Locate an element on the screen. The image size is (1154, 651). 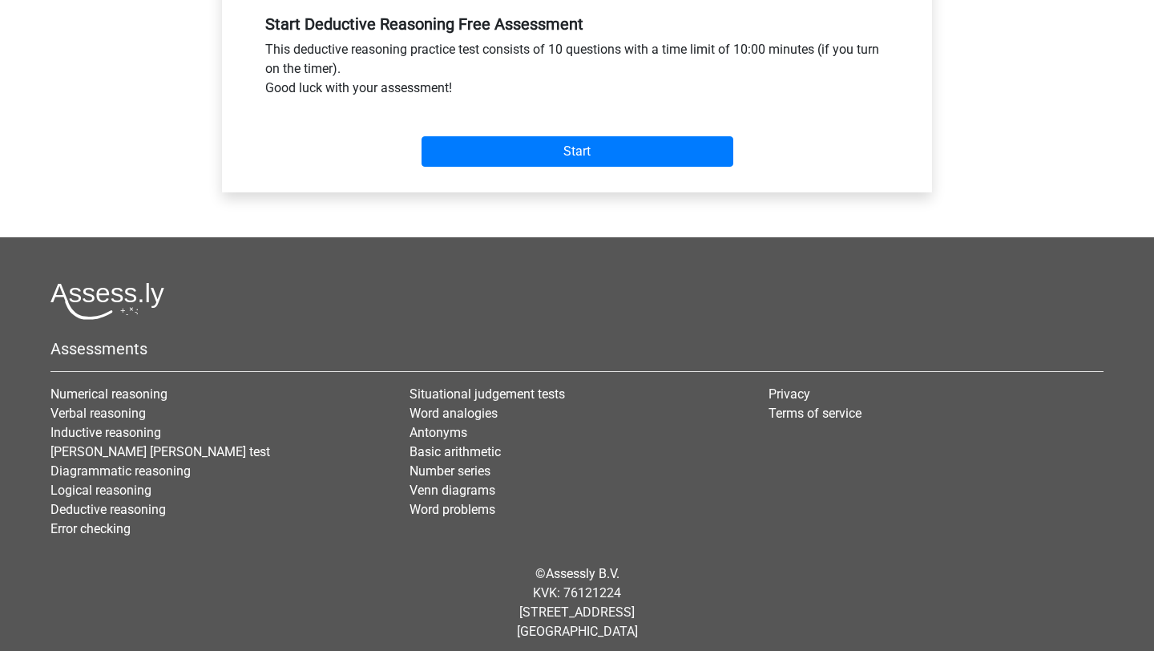
a: Diagrammatic reasoning is located at coordinates (120, 471).